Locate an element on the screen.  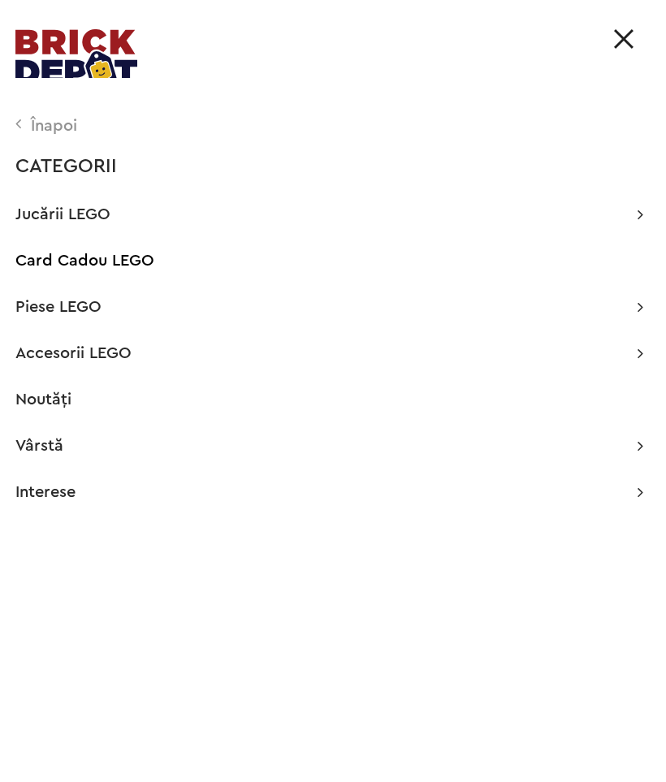
span: Accesorii LEGO is located at coordinates (73, 353).